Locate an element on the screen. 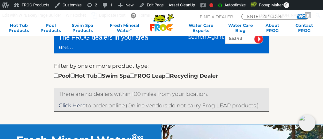  a: Fresh MineralWater∞ is located at coordinates (124, 28).